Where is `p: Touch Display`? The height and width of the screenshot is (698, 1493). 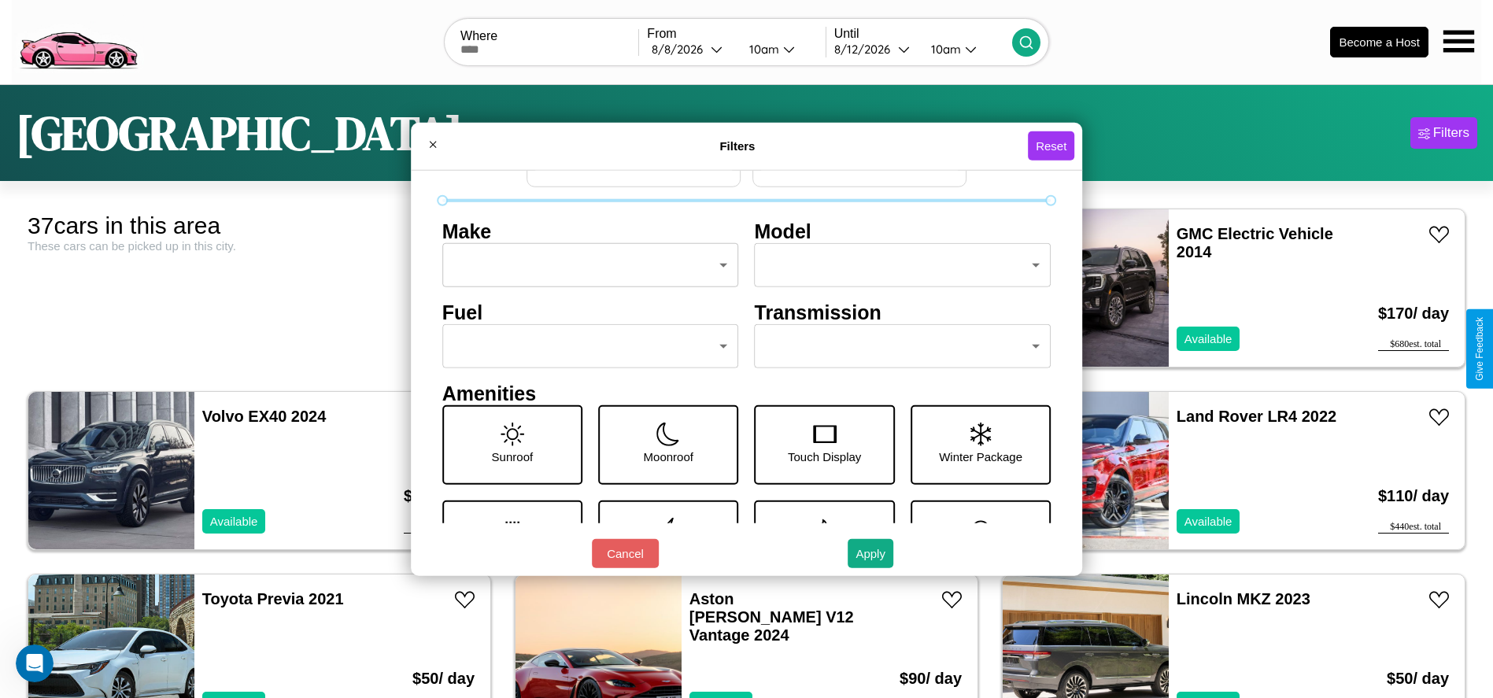 p: Touch Display is located at coordinates (824, 456).